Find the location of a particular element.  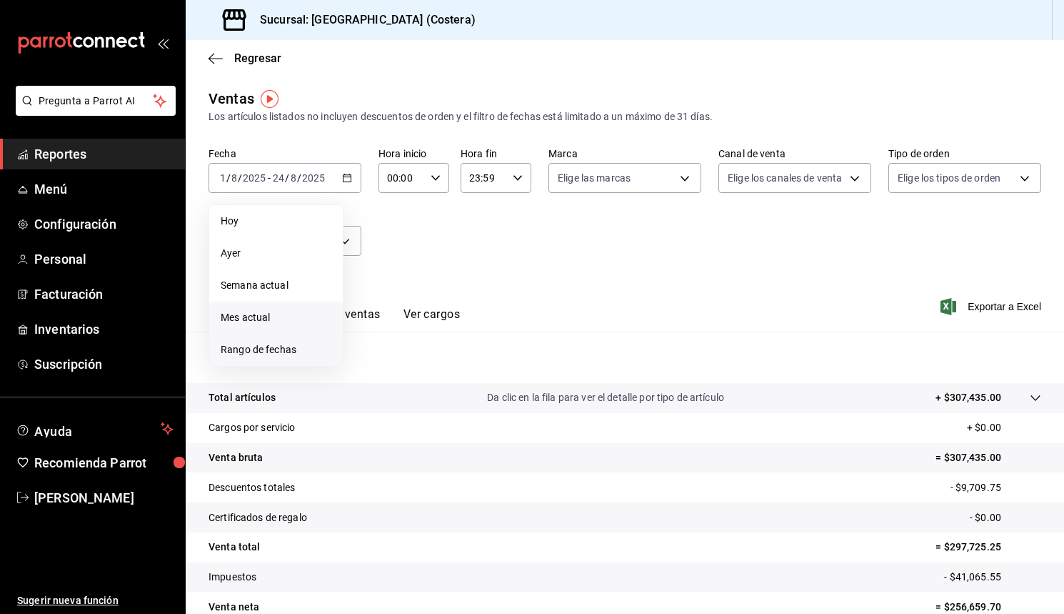

span: Inventarios is located at coordinates (104, 329).